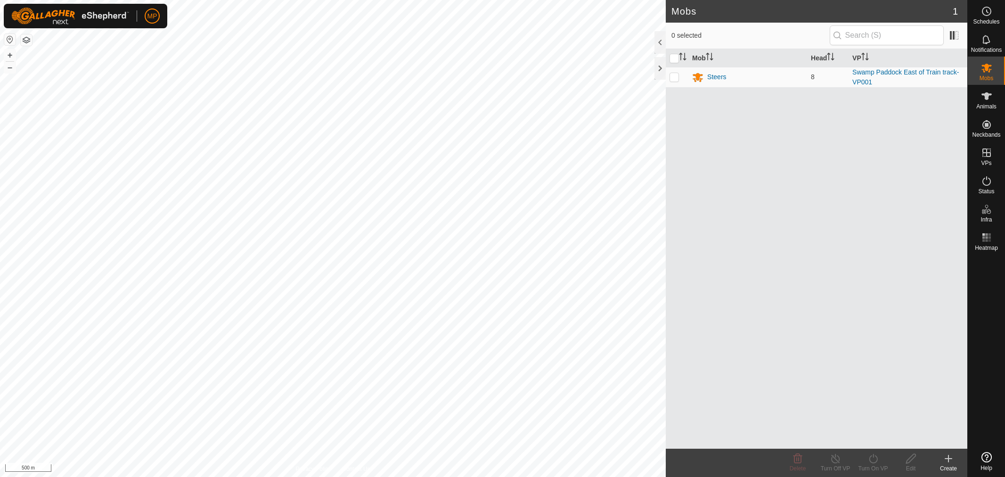  Describe the element at coordinates (986, 50) in the screenshot. I see `span: Notifications` at that location.